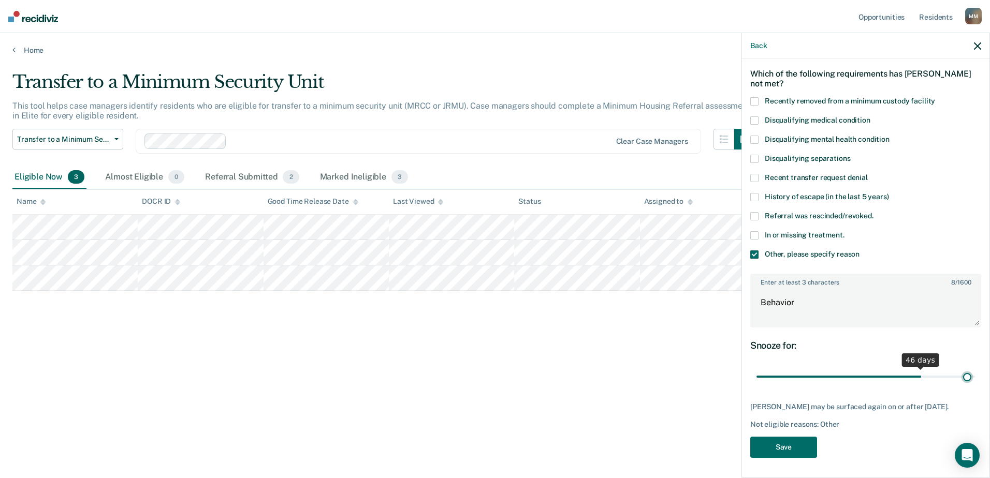  Describe the element at coordinates (49, 178) in the screenshot. I see `div: Eligible Now` at that location.